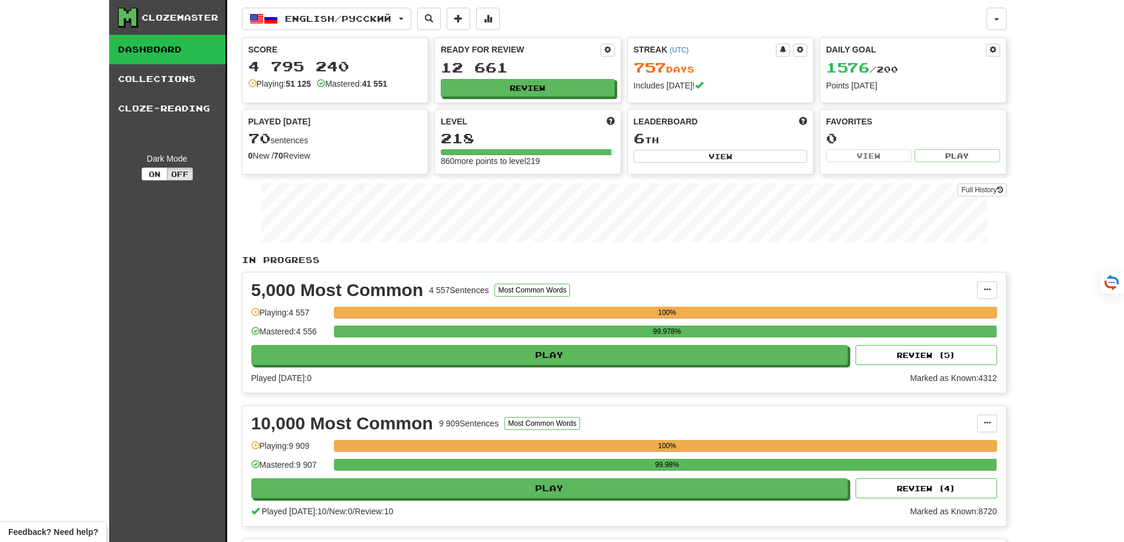  I want to click on button: Off, so click(180, 174).